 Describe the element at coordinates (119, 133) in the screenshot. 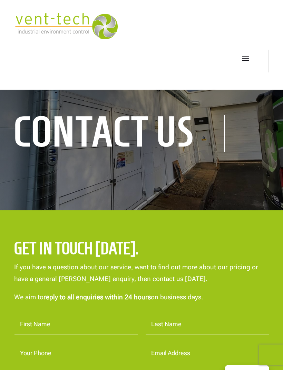

I see `h1: contact us` at that location.